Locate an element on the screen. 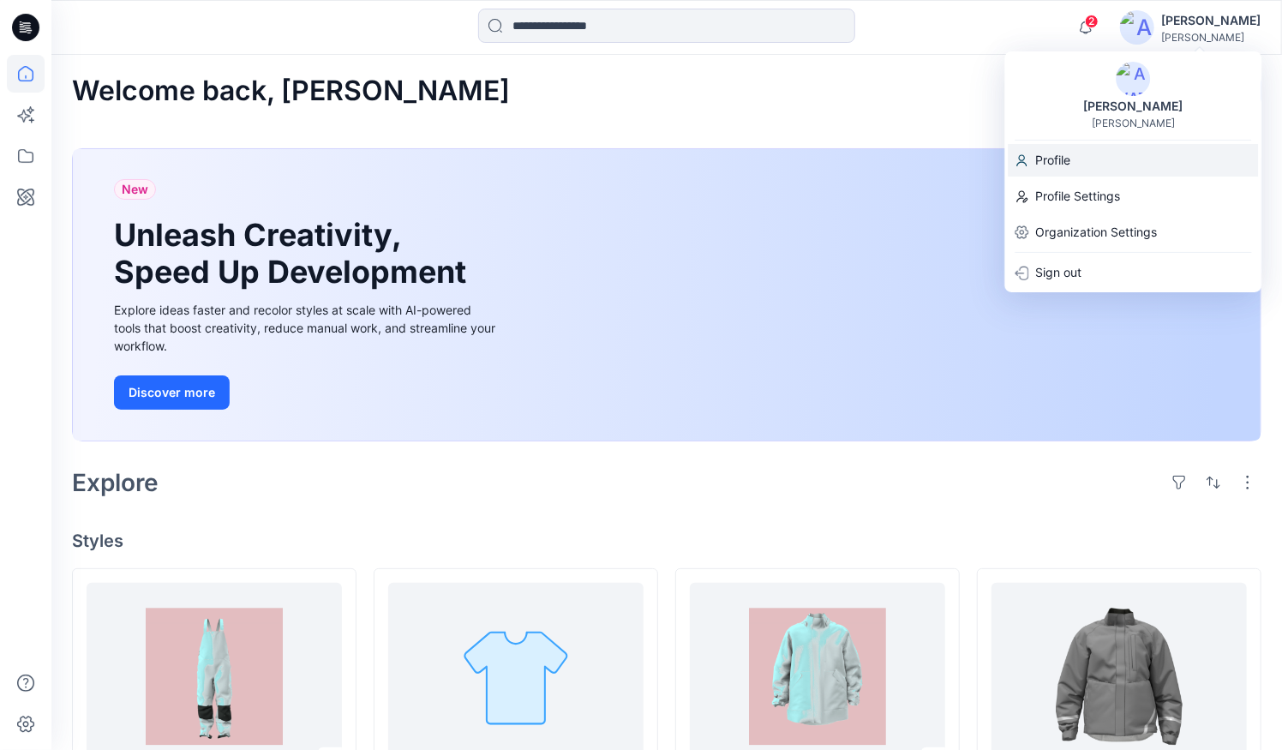  span: 2 is located at coordinates (1092, 21).